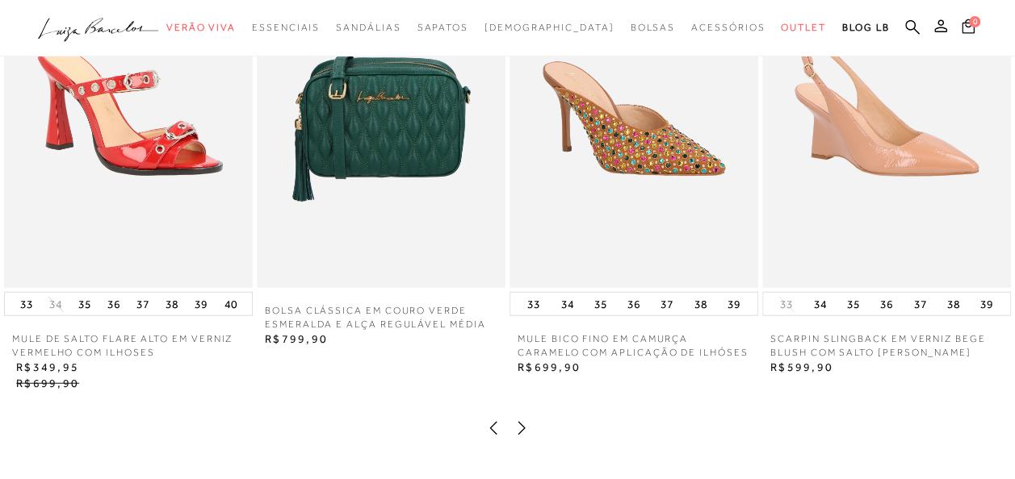 This screenshot has width=1015, height=479. I want to click on a: MULE DE SALTO FLARE ALTO EM VERNIZ VERMELHO COM ILHOSES, so click(128, 346).